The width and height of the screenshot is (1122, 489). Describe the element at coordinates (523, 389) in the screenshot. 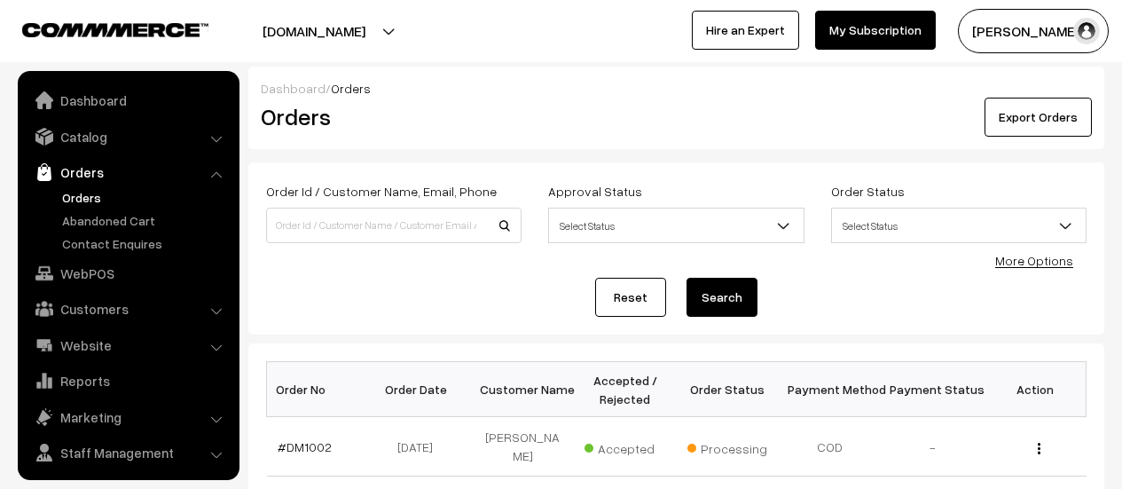

I see `th: Customer Name` at that location.